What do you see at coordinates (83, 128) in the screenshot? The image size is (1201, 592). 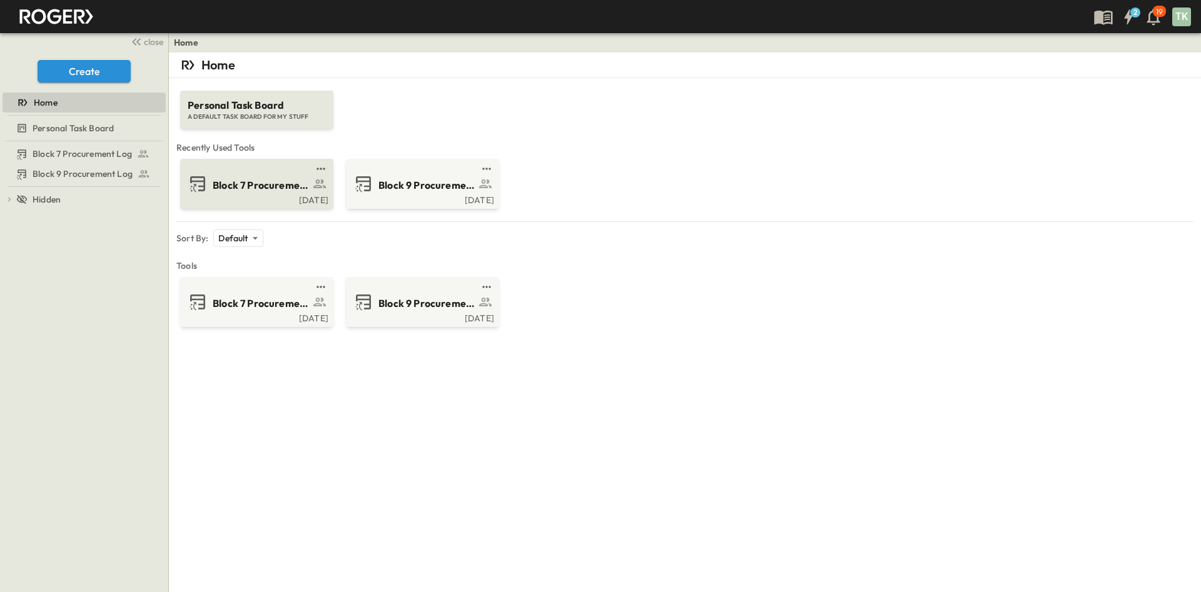 I see `a: Personal Task Board` at bounding box center [83, 128].